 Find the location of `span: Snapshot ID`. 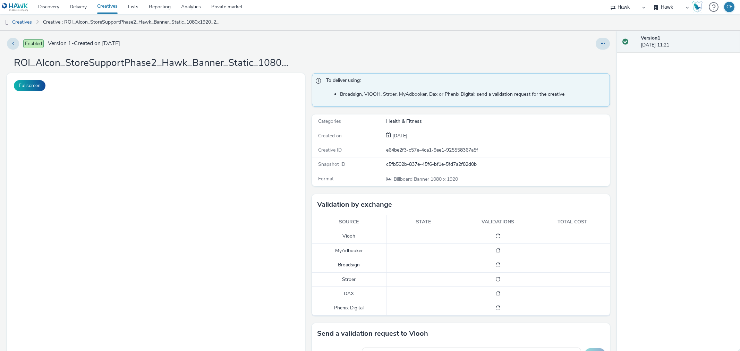

span: Snapshot ID is located at coordinates (332, 164).